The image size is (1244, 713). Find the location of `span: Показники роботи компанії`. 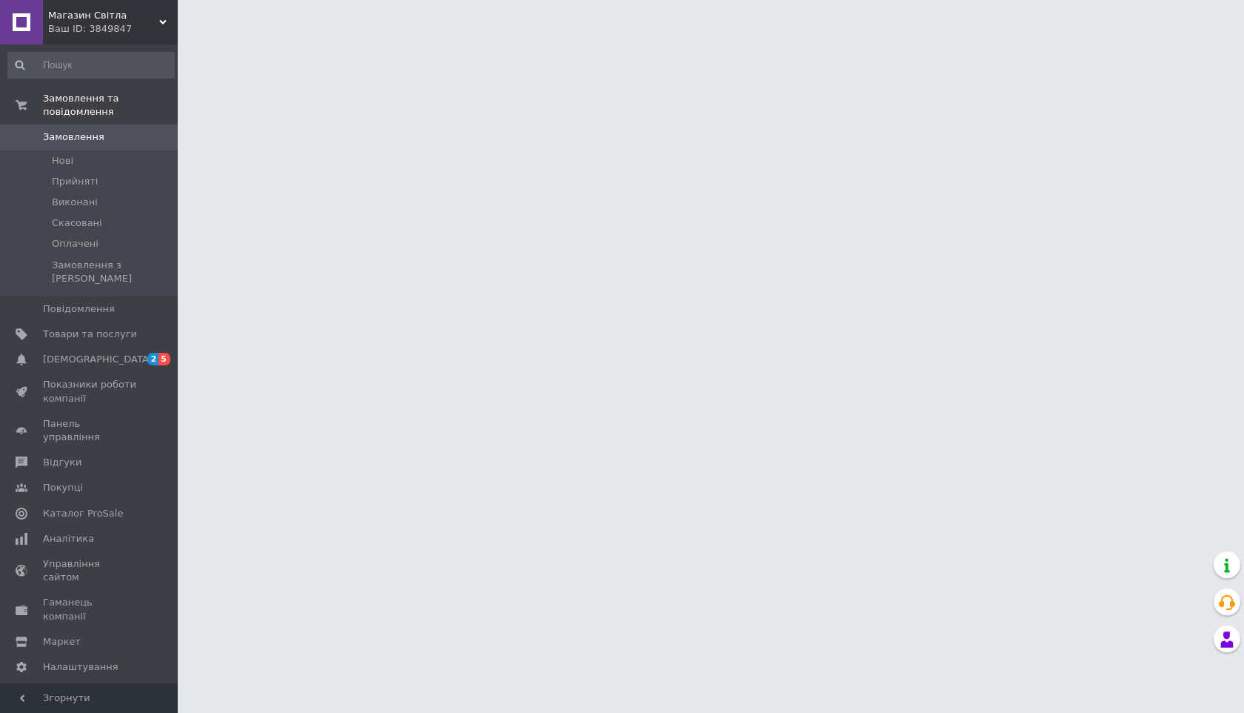

span: Показники роботи компанії is located at coordinates (90, 391).